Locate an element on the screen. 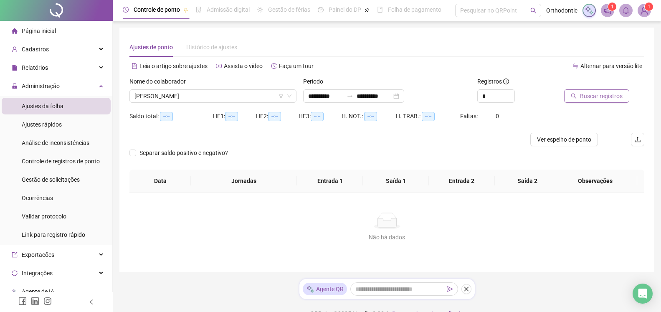  img: 7071 is located at coordinates (644, 10).